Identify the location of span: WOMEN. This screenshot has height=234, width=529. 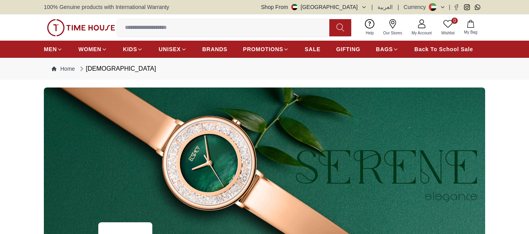
(90, 49).